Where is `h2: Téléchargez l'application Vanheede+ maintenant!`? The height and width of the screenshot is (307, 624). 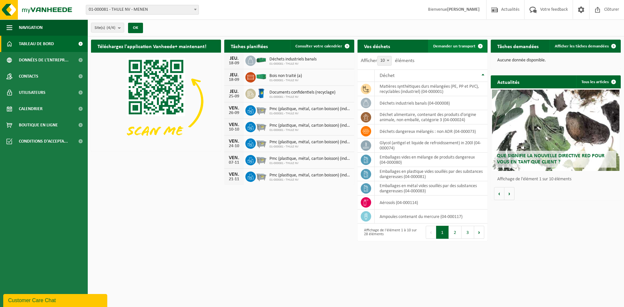
h2: Téléchargez l'application Vanheede+ maintenant! is located at coordinates (152, 46).